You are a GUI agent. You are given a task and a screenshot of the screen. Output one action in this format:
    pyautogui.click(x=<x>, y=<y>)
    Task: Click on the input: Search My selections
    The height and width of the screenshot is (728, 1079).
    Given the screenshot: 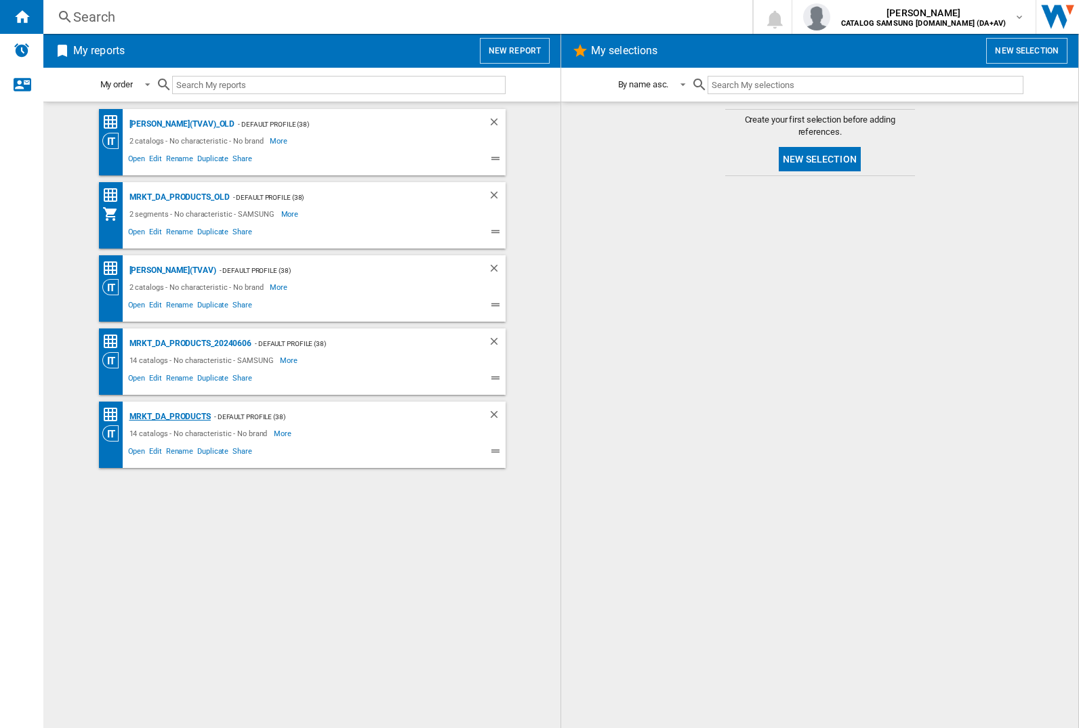 What is the action you would take?
    pyautogui.click(x=865, y=85)
    